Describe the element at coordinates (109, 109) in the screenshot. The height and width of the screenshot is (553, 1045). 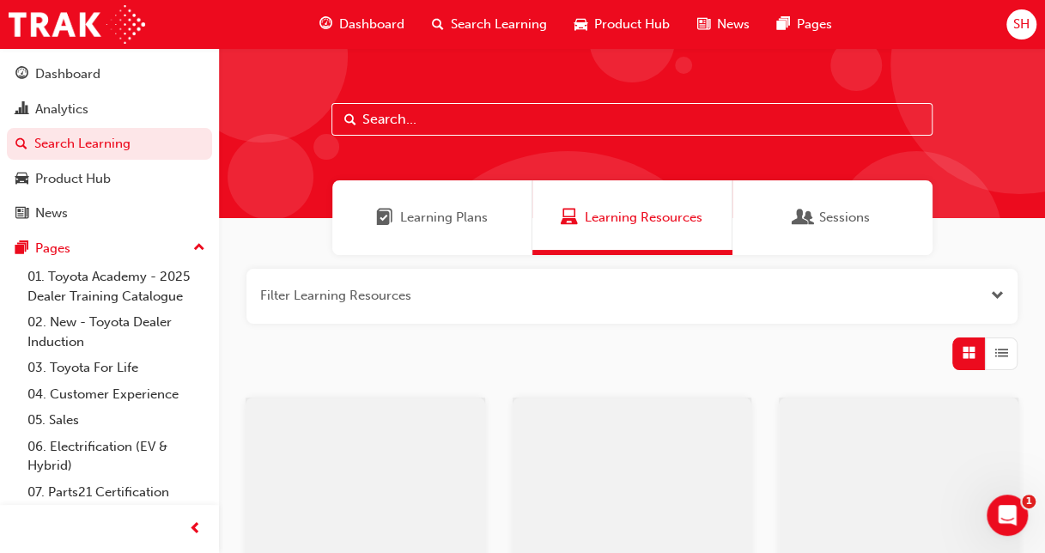
I see `a: Analytics` at that location.